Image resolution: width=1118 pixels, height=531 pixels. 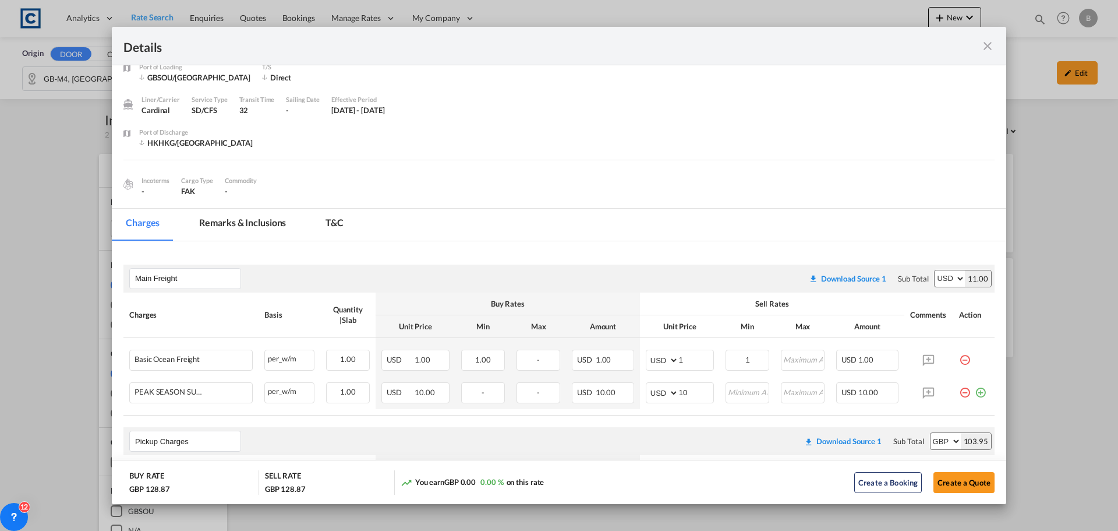 What do you see at coordinates (195, 77) in the screenshot?
I see `div: GBSOU/Southampton` at bounding box center [195, 77].